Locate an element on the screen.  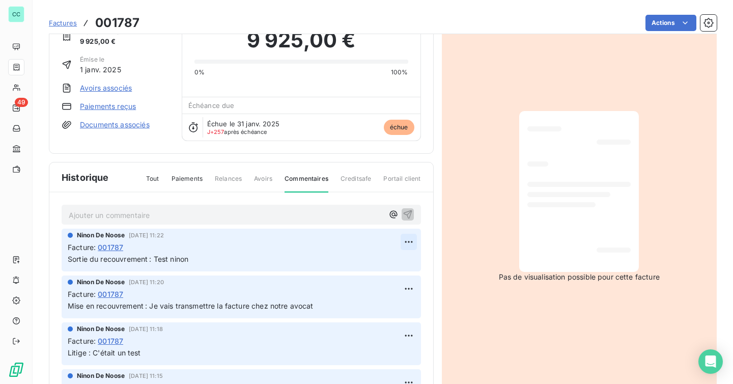
span: Litige : C'était un test is located at coordinates (104, 352).